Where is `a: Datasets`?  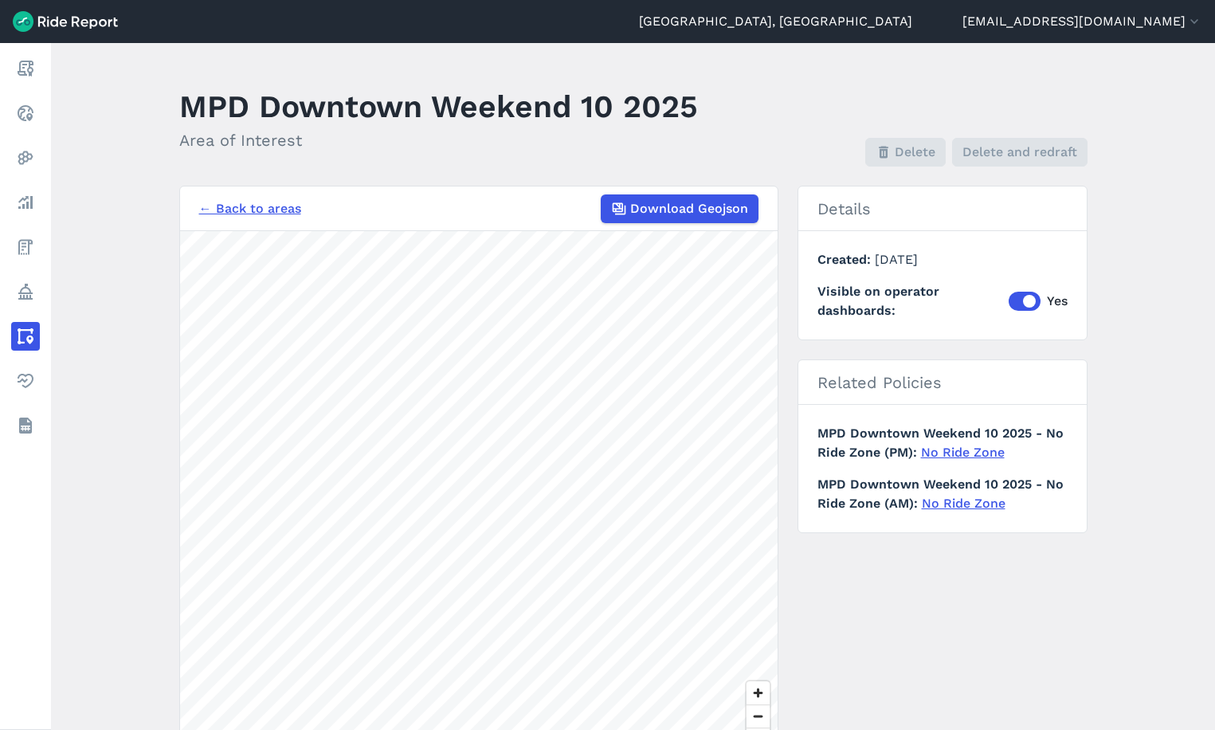 a: Datasets is located at coordinates (25, 425).